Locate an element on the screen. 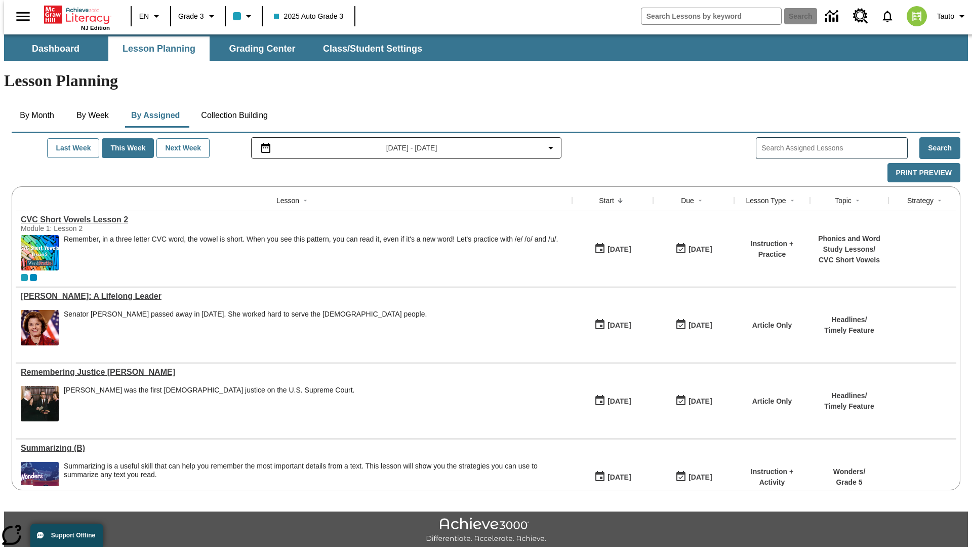 The height and width of the screenshot is (547, 972). button: Support Offline is located at coordinates (67, 535).